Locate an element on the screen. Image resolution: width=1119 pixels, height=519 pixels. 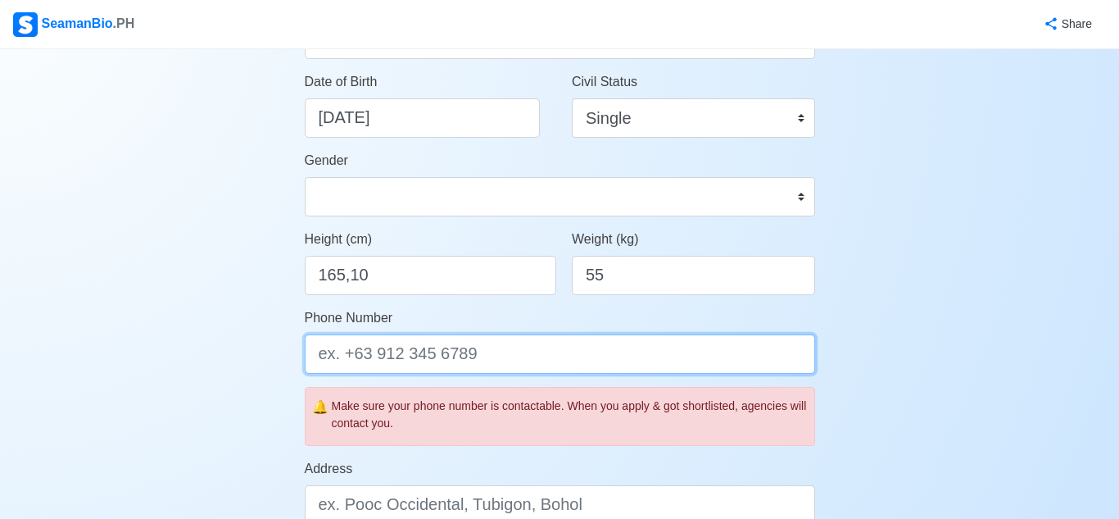
div: Make sure your phone number is contactable. When you apply & got shortlisted, agencies will conta... is located at coordinates (570, 415).